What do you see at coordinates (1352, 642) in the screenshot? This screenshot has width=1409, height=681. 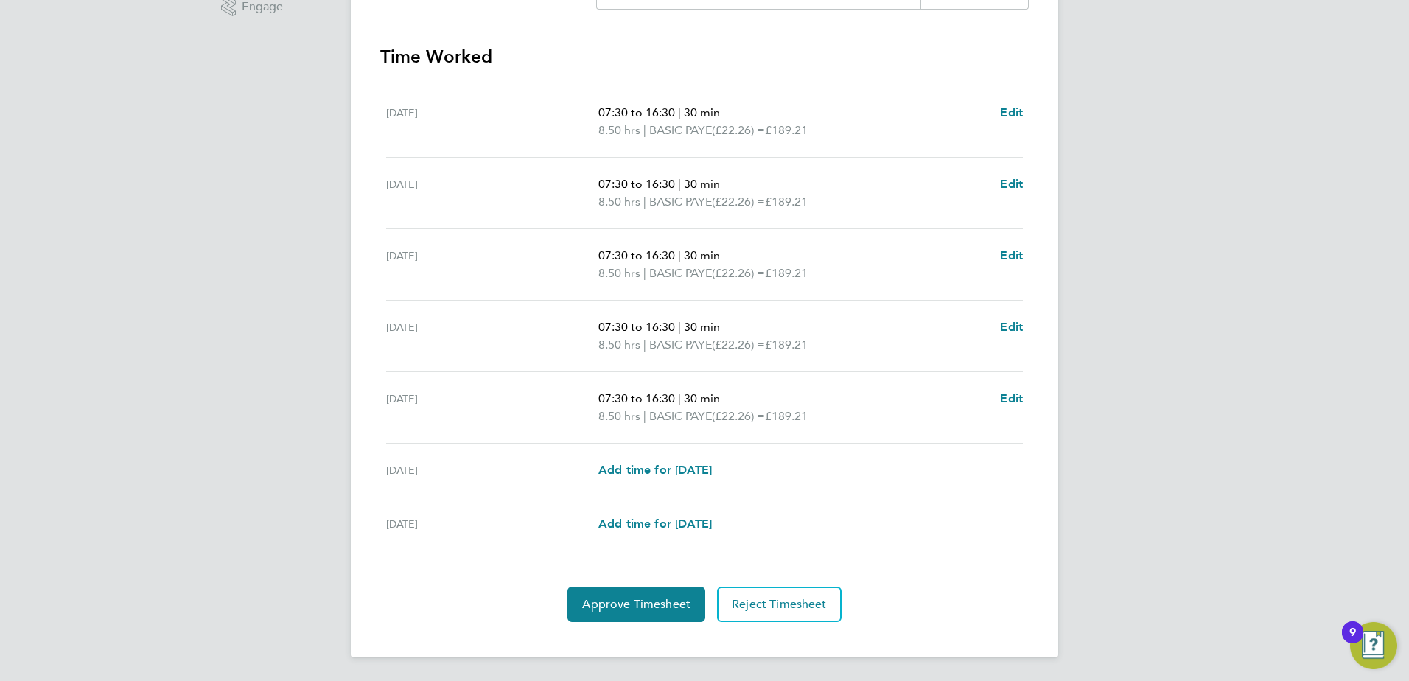 I see `div: 9` at bounding box center [1352, 642].